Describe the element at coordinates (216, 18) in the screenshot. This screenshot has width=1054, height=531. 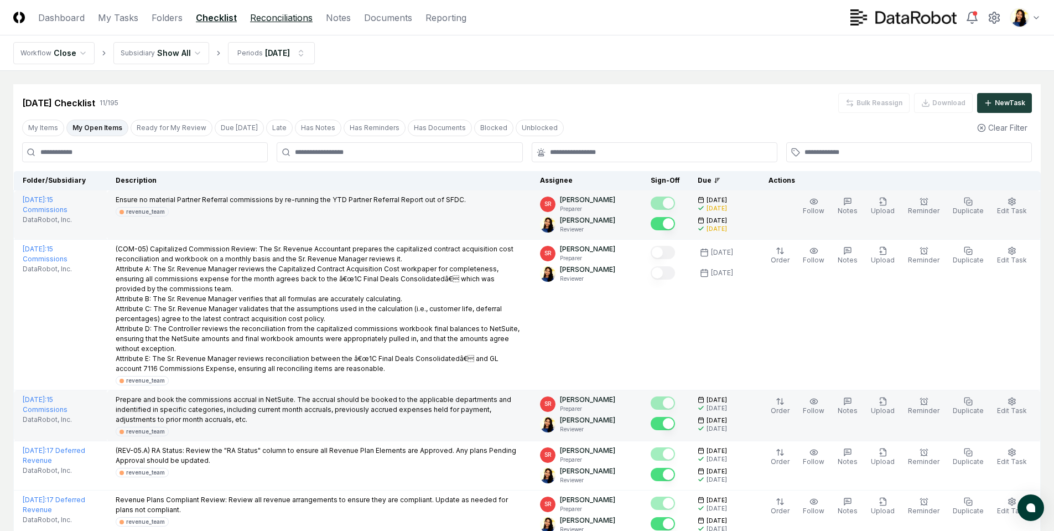
I see `a: Checklist` at that location.